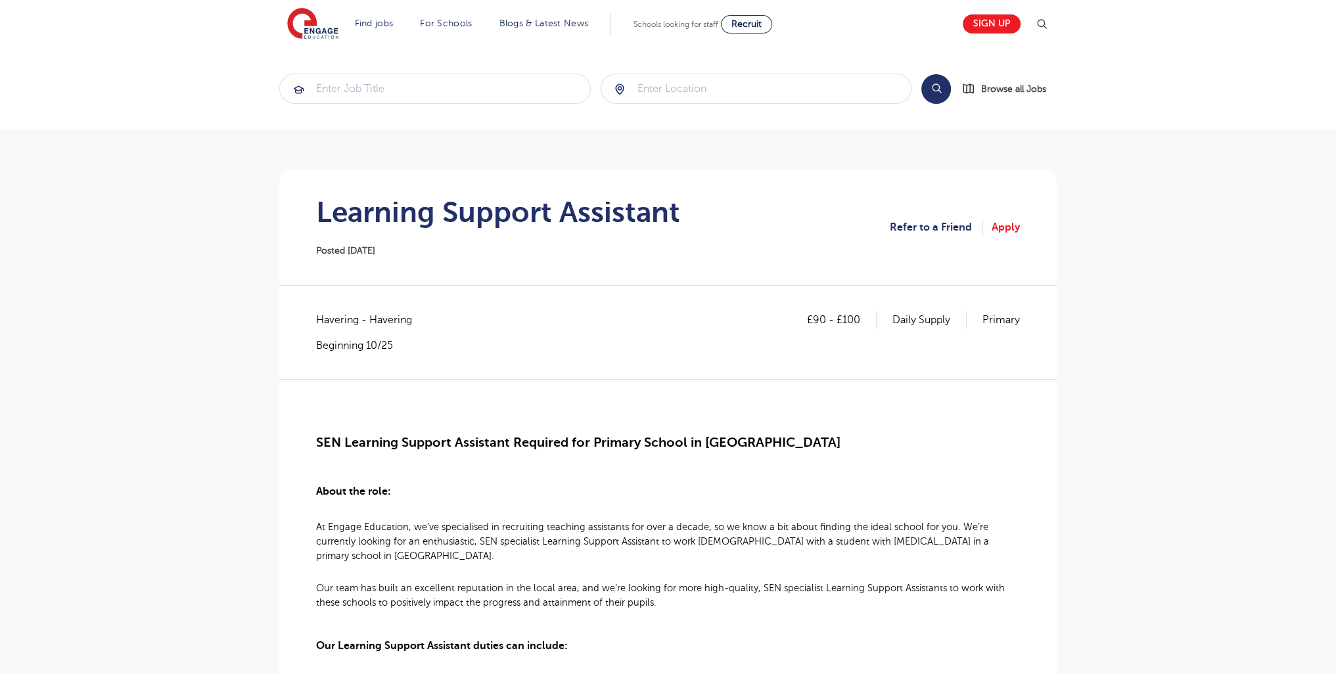 The height and width of the screenshot is (674, 1336). Describe the element at coordinates (445, 23) in the screenshot. I see `a: For Schools` at that location.